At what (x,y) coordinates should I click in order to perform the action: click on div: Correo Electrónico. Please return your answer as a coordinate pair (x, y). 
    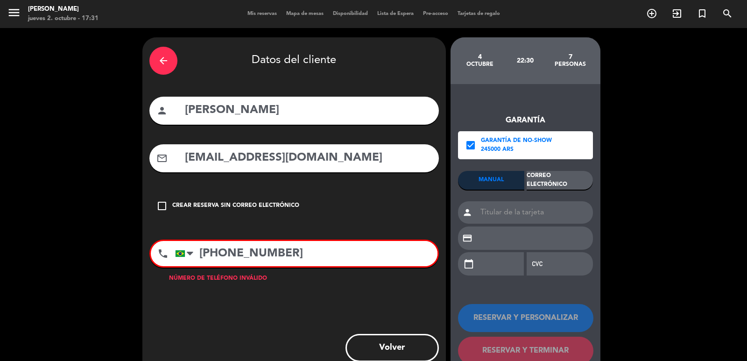
    Looking at the image, I should click on (560, 180).